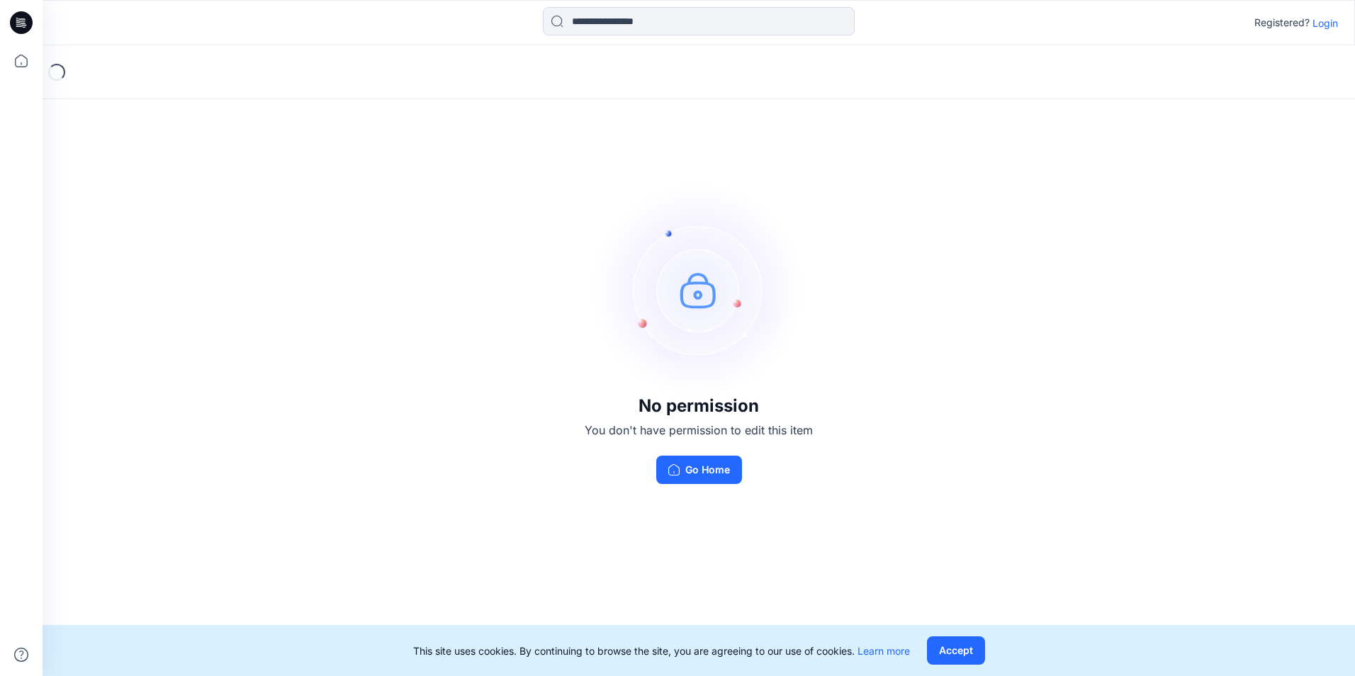  What do you see at coordinates (1325, 23) in the screenshot?
I see `p: Login` at bounding box center [1325, 23].